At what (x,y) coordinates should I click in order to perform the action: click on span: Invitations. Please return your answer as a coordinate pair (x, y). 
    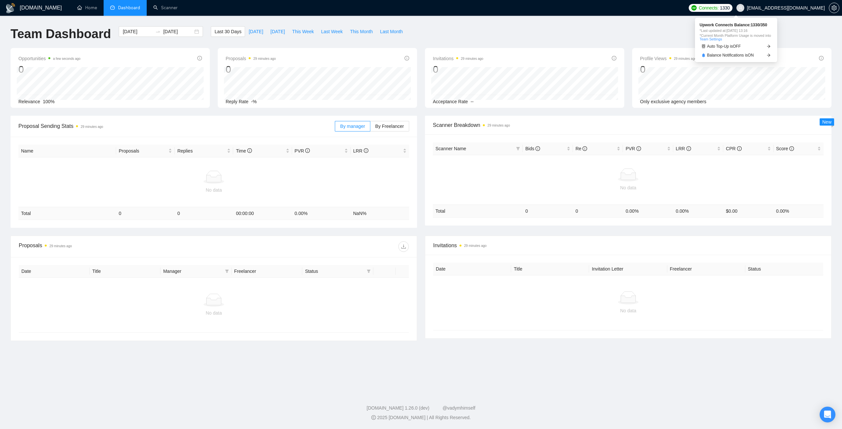
    Looking at the image, I should click on (628, 245).